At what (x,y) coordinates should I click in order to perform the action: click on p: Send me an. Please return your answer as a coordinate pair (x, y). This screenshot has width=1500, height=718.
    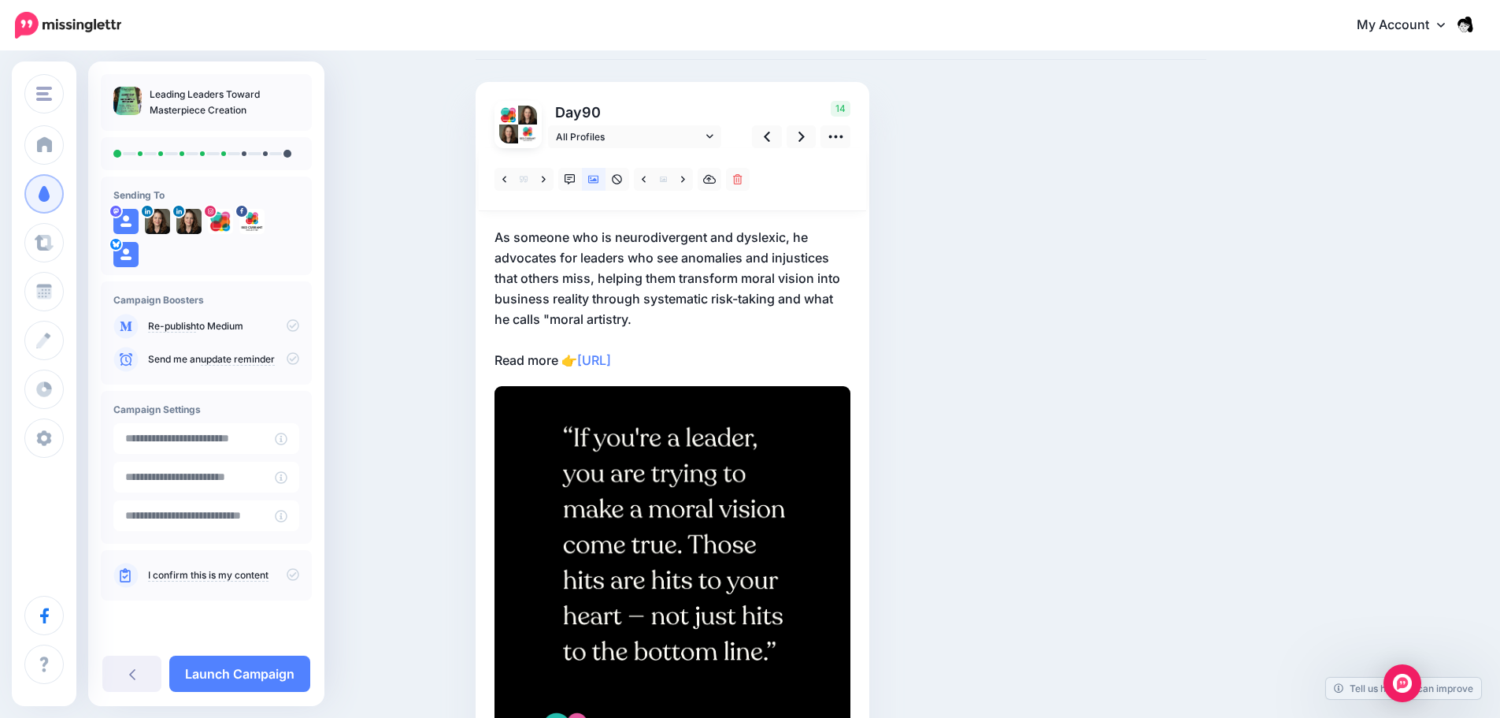
    Looking at the image, I should click on (224, 359).